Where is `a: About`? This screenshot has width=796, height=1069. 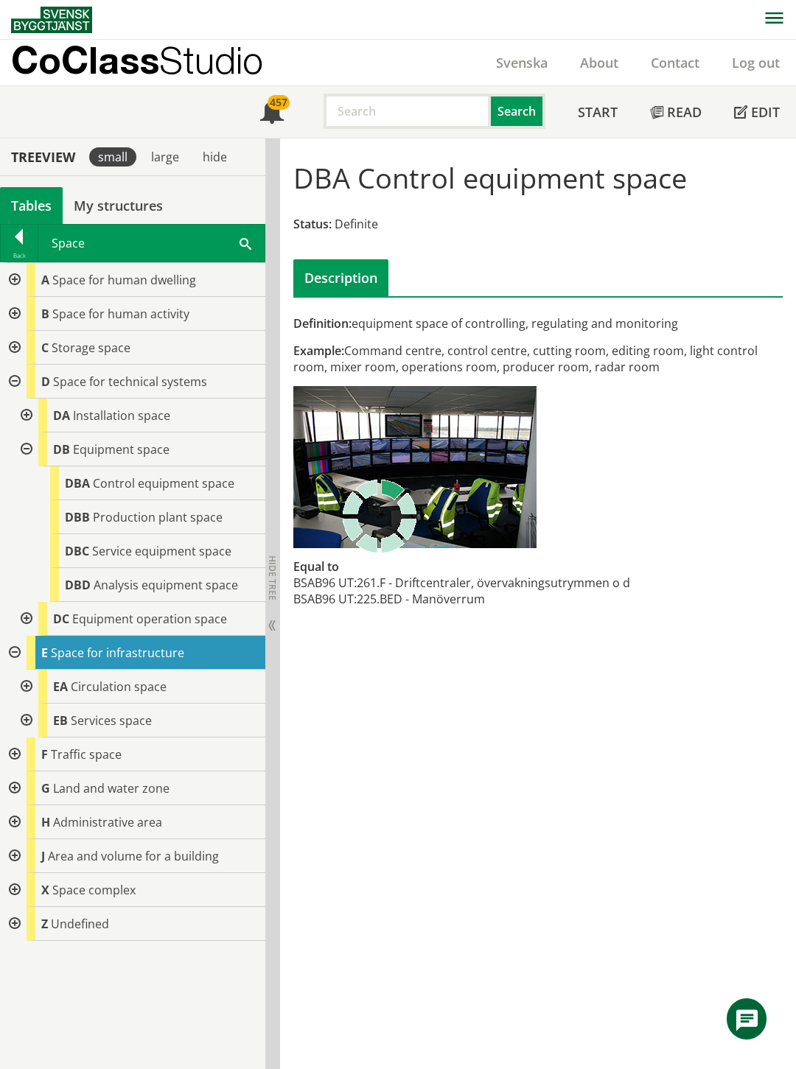 a: About is located at coordinates (599, 63).